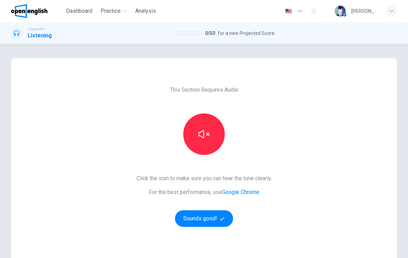 Image resolution: width=408 pixels, height=258 pixels. Describe the element at coordinates (204, 90) in the screenshot. I see `span: This Section Requires Audio` at that location.